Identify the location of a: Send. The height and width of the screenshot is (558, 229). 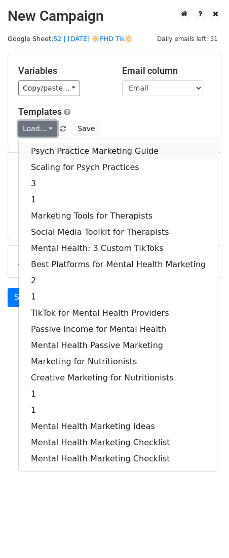
(24, 298).